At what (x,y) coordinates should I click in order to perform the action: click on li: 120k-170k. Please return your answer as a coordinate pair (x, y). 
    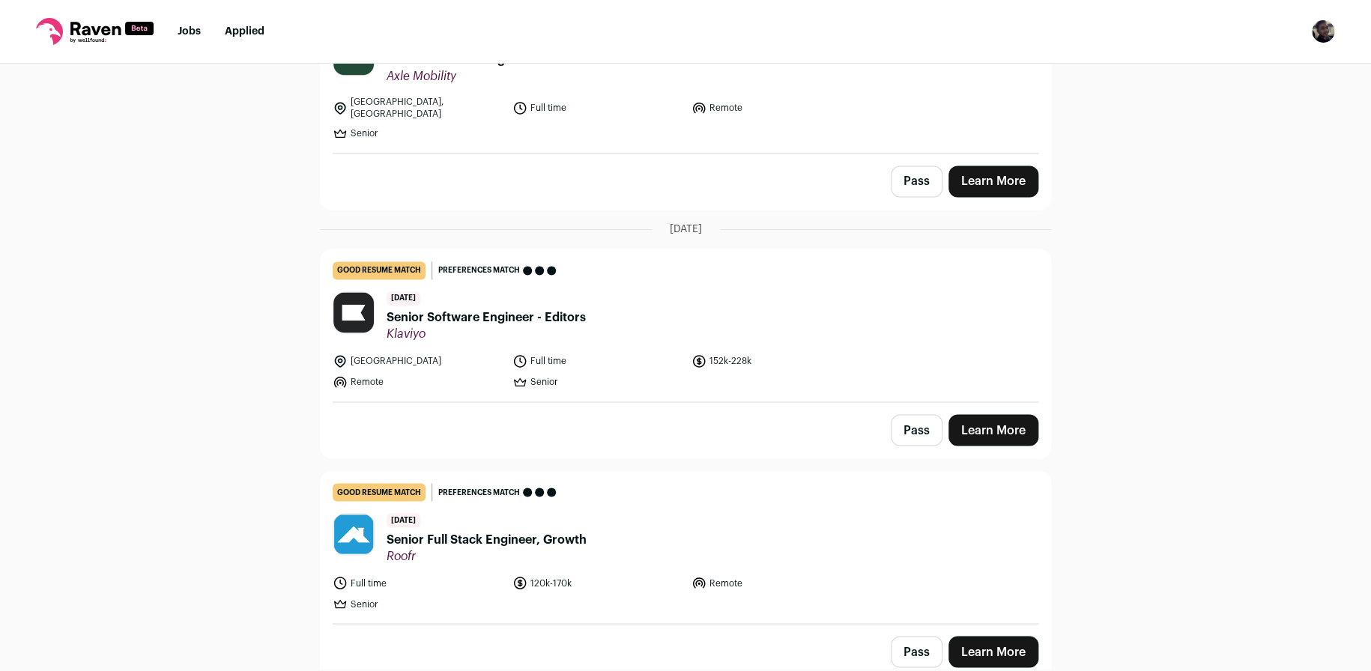
    Looking at the image, I should click on (598, 583).